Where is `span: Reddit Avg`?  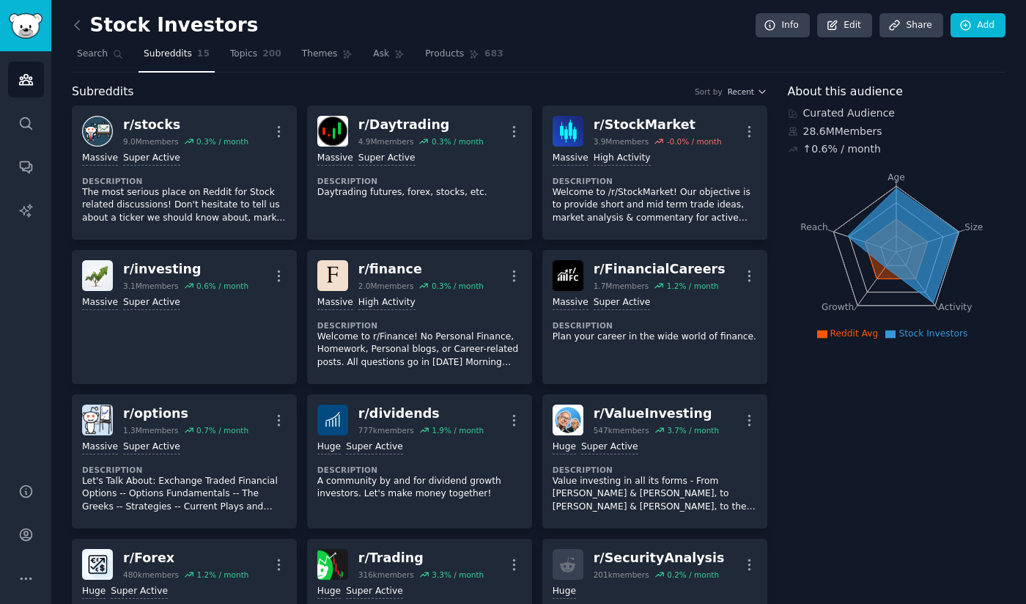 span: Reddit Avg is located at coordinates (854, 333).